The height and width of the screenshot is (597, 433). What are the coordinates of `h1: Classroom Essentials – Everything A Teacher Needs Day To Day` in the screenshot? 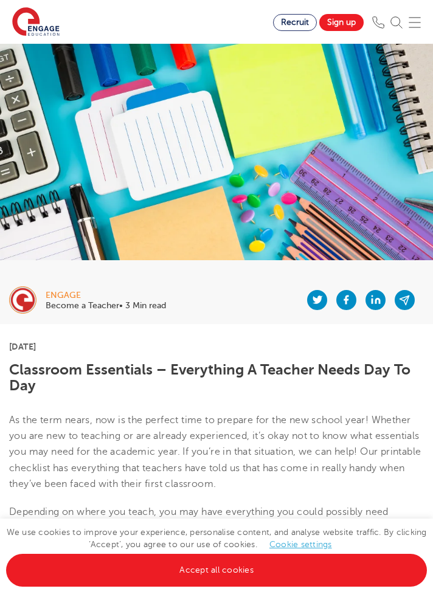 It's located at (216, 377).